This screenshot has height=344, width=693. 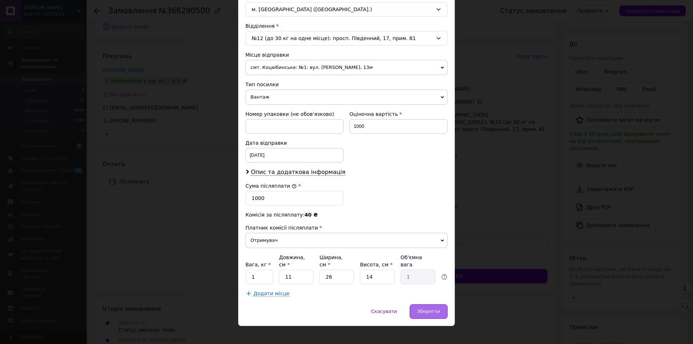 What do you see at coordinates (346, 215) in the screenshot?
I see `div: Комісія за післяплату:` at bounding box center [346, 215].